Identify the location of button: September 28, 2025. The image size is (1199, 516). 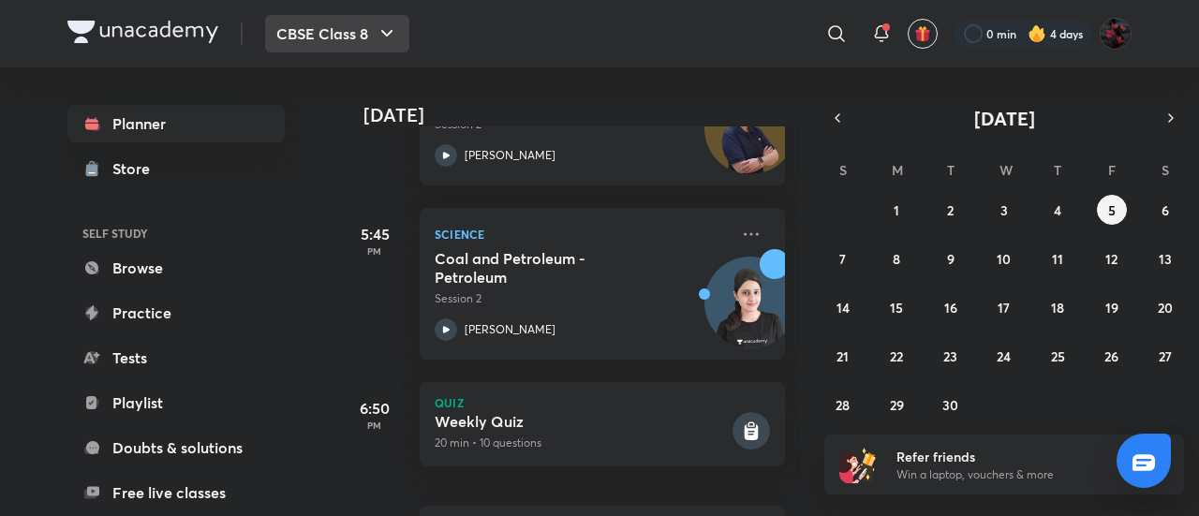
(843, 405).